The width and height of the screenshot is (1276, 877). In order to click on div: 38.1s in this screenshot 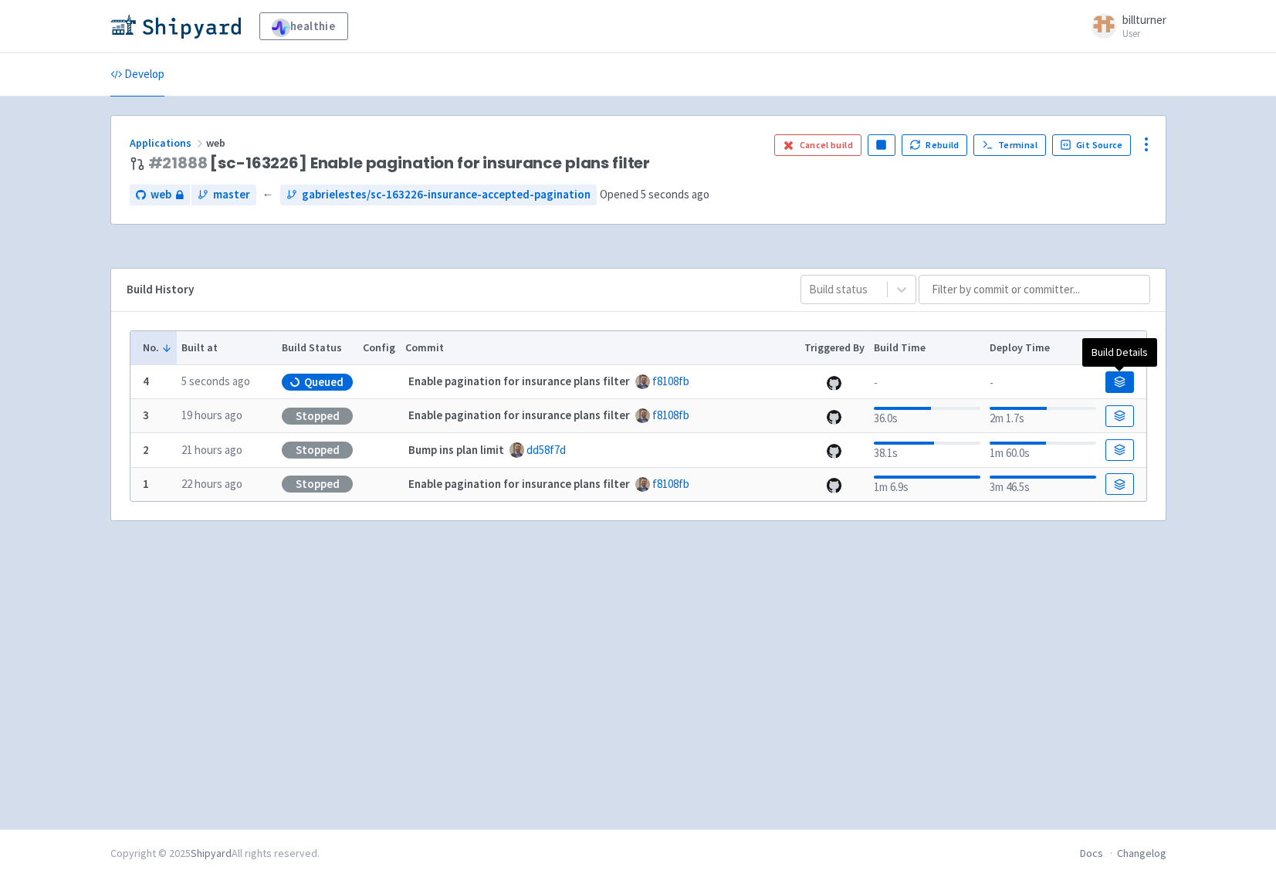, I will do `click(927, 450)`.